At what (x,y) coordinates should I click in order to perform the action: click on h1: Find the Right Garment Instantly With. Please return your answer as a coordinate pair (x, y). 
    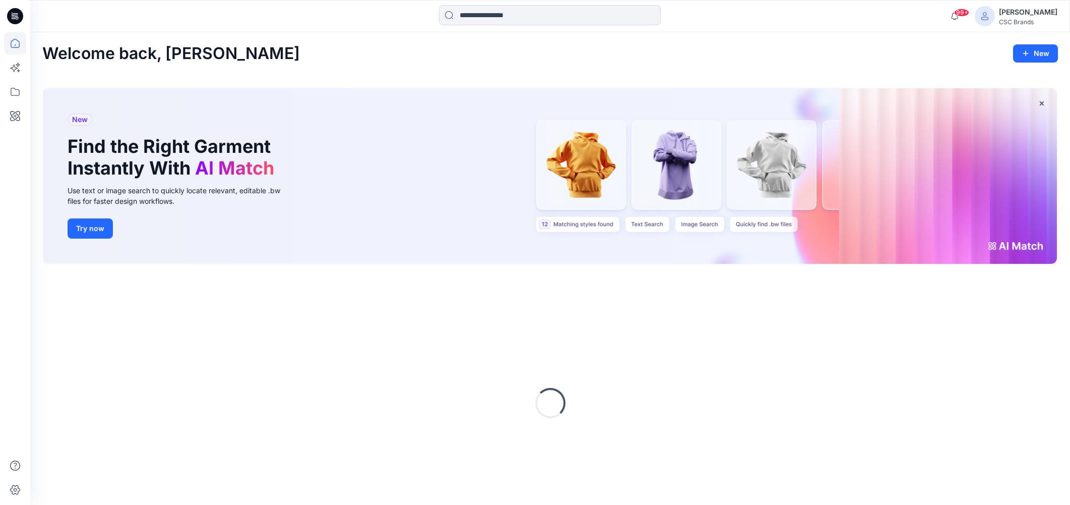
    Looking at the image, I should click on (173, 157).